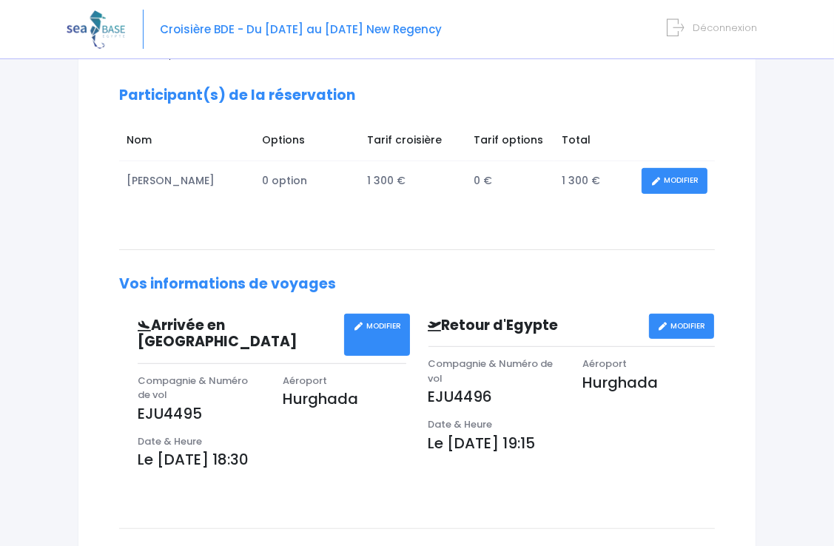  I want to click on span: 0 option, so click(284, 180).